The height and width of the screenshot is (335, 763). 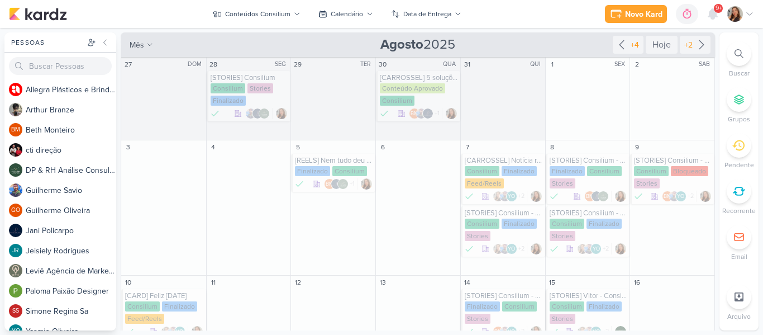 I want to click on div: +4, so click(x=635, y=45).